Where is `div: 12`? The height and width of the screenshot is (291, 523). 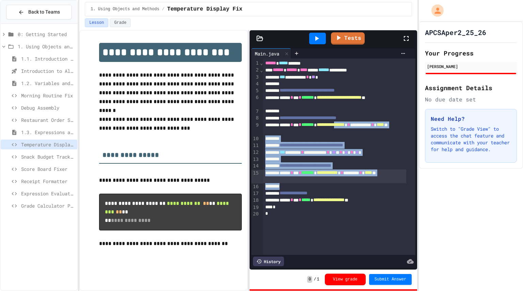 div: 12 is located at coordinates (255, 152).